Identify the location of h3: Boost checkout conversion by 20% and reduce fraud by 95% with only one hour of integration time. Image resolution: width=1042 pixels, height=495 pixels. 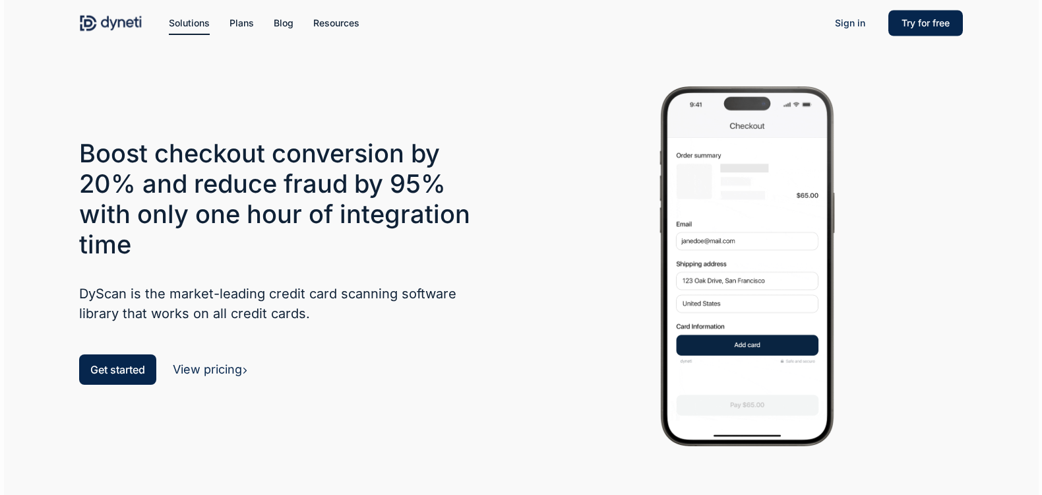
(285, 198).